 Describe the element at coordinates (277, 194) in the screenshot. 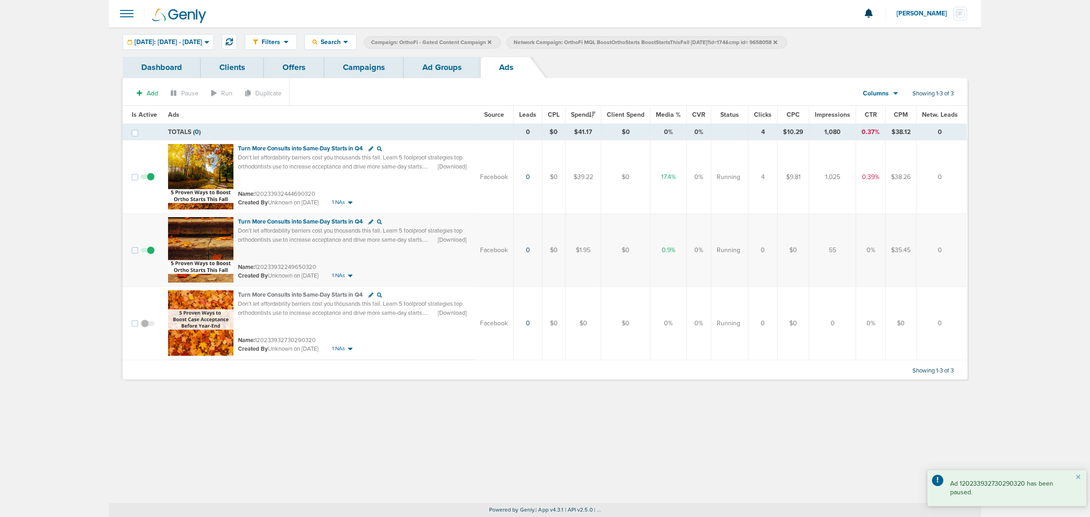

I see `small: 120233932444690320` at that location.